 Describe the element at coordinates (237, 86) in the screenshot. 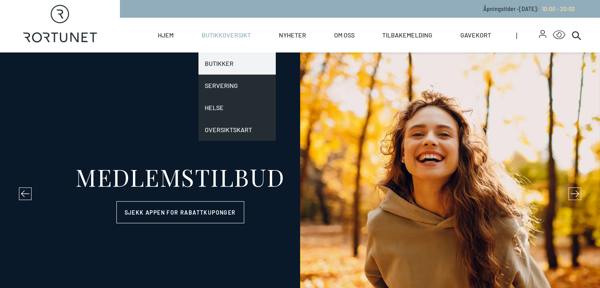

I see `a: Servering` at that location.